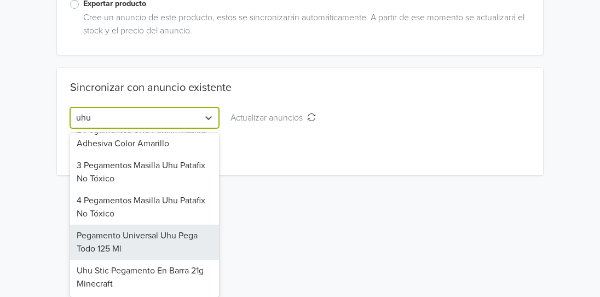 This screenshot has height=297, width=600. I want to click on span: Actualizar anuncios, so click(269, 118).